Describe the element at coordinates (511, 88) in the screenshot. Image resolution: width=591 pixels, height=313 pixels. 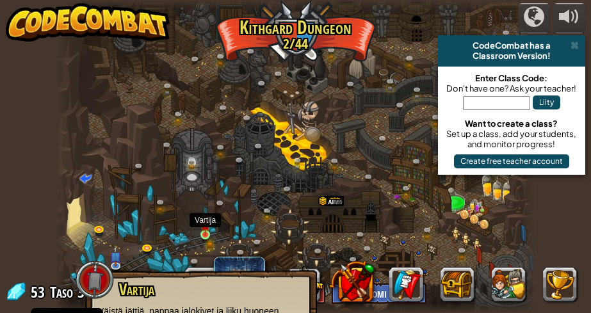
I see `div: Don't have one? Ask your teacher!` at that location.